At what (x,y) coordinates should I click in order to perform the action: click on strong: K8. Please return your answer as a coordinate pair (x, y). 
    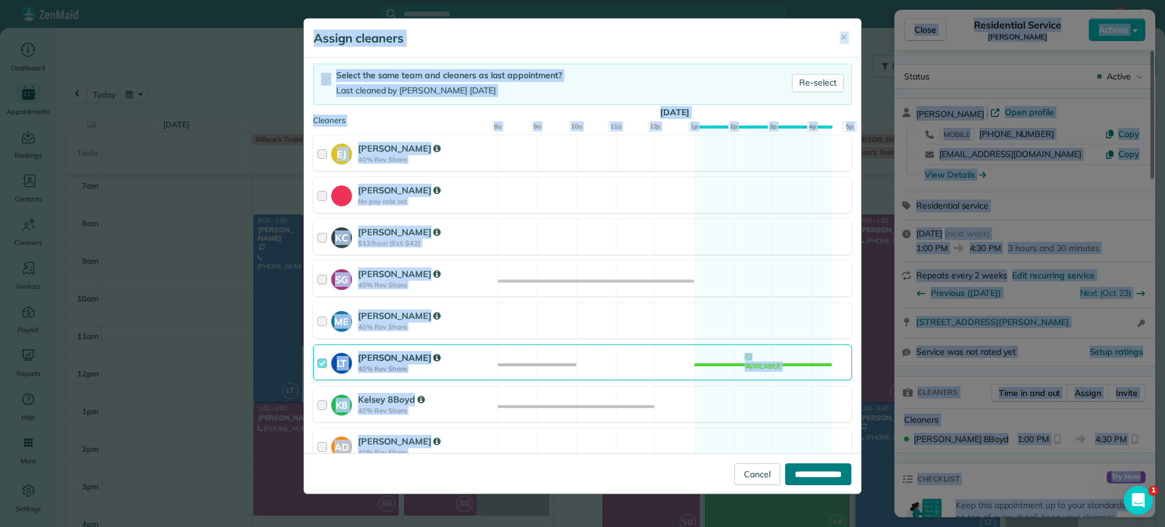
    Looking at the image, I should click on (342, 404).